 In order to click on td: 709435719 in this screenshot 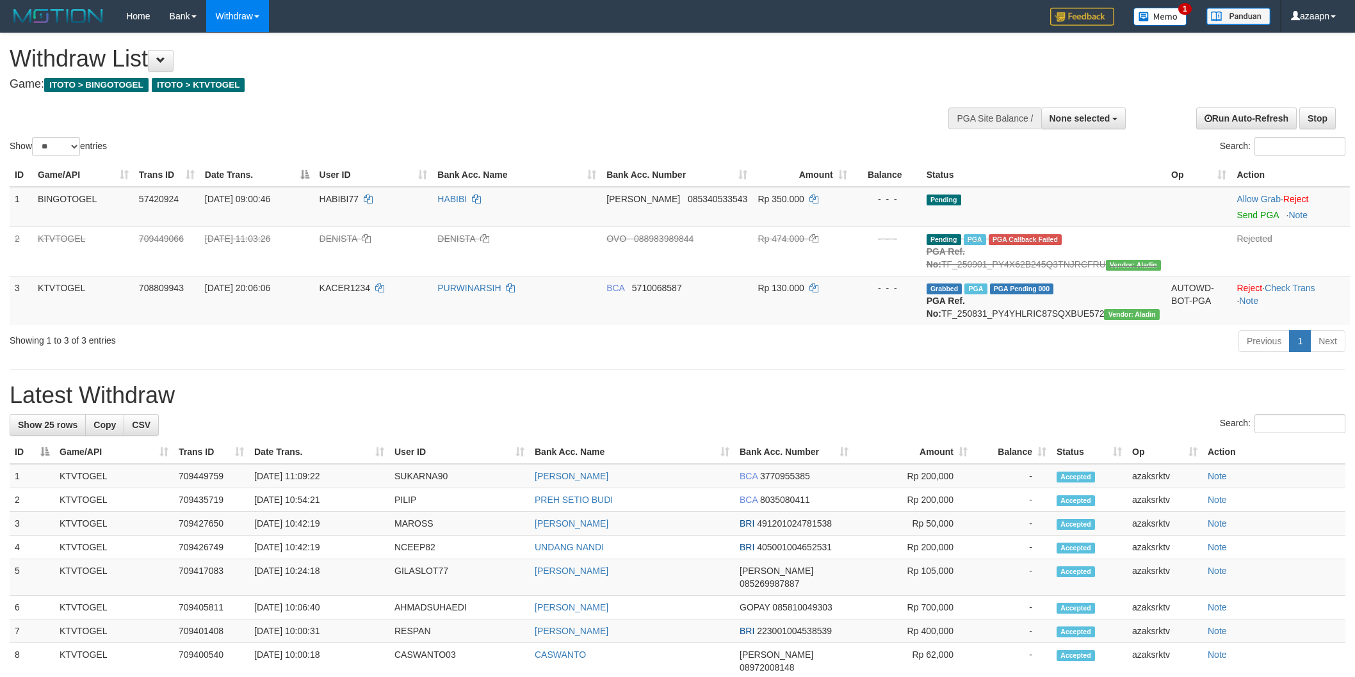, I will do `click(211, 500)`.